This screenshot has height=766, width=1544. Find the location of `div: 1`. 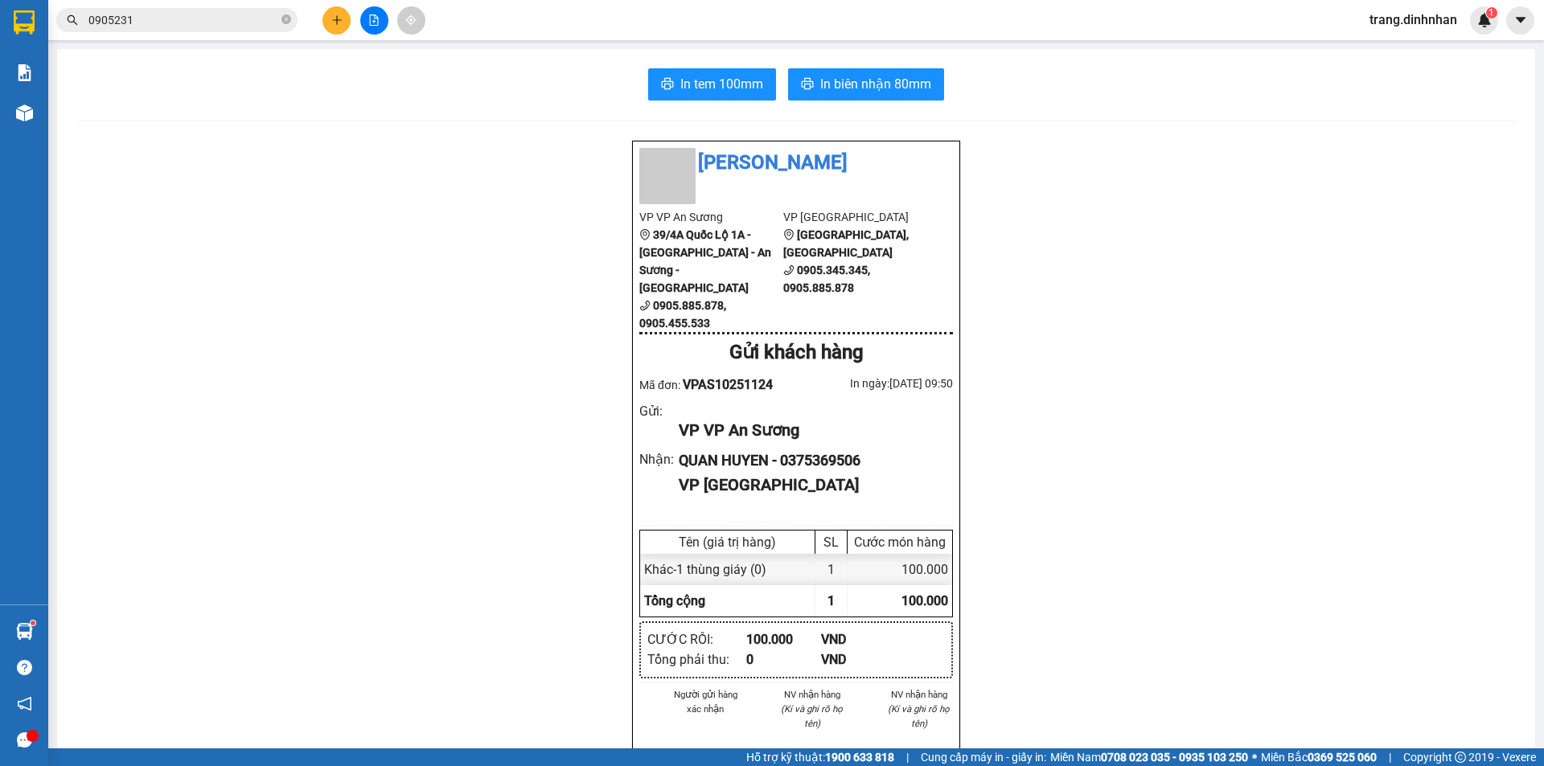

div: 1 is located at coordinates (831, 569).